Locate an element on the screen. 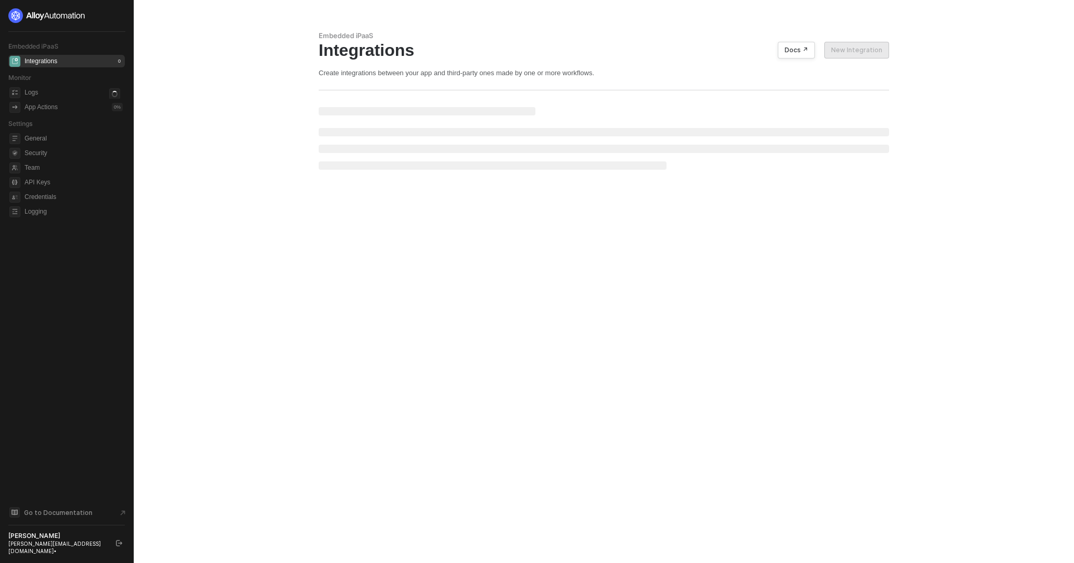 This screenshot has width=1074, height=563. span: documentation is located at coordinates (15, 512).